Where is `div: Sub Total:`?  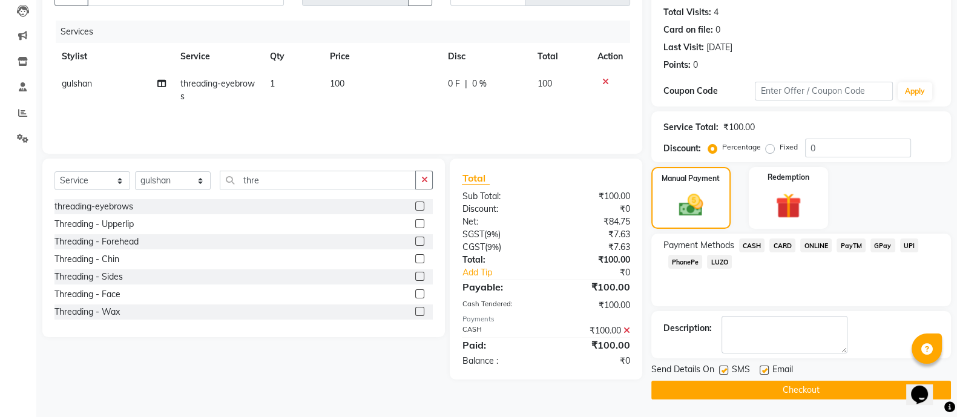 div: Sub Total: is located at coordinates (500, 196).